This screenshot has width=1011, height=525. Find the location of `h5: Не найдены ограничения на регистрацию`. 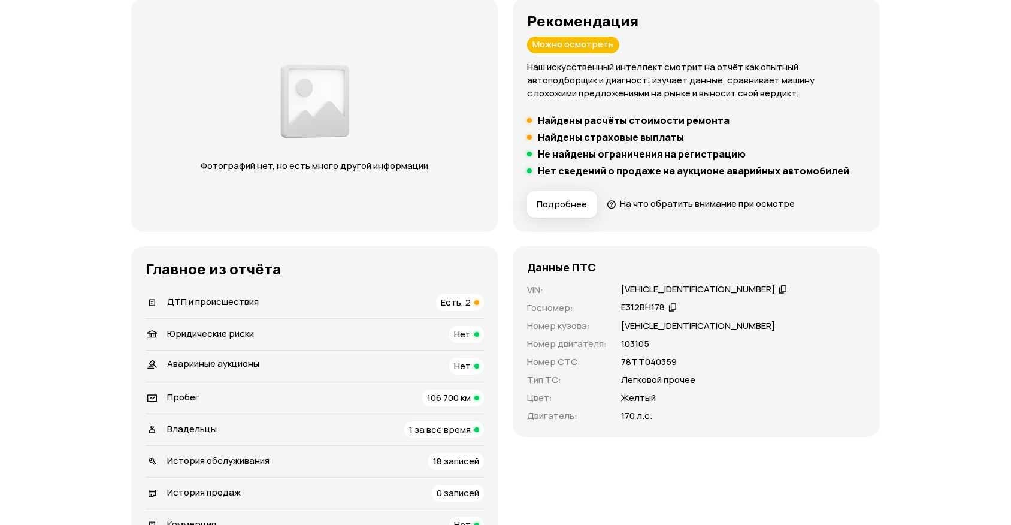

h5: Не найдены ограничения на регистрацию is located at coordinates (641, 154).